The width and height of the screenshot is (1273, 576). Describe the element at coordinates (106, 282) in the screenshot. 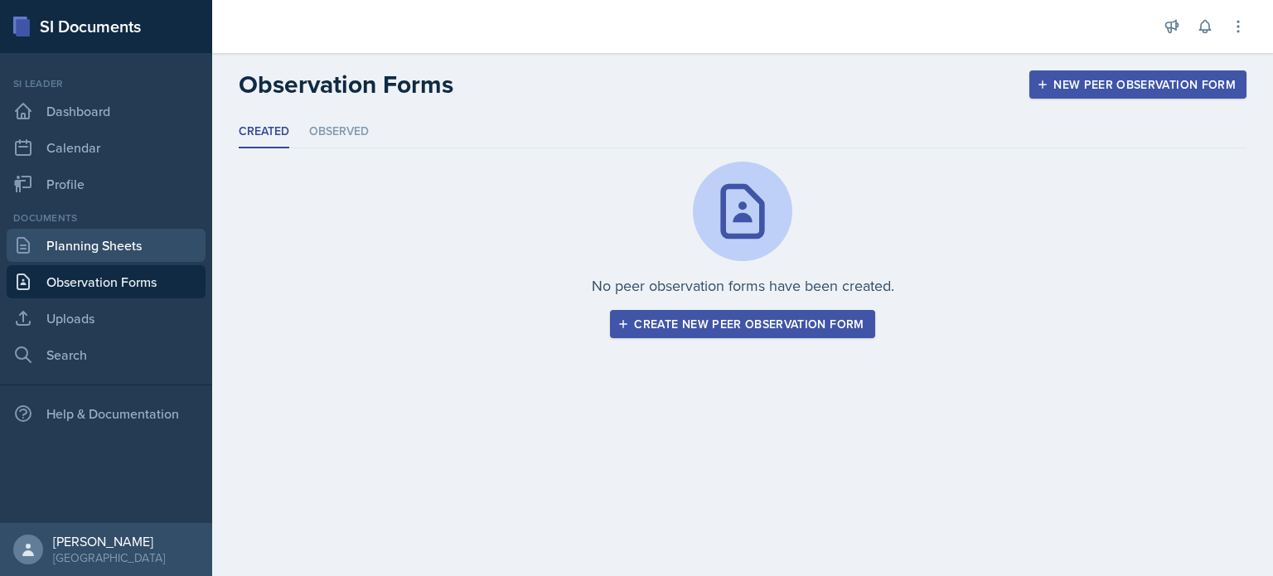

I see `a: Observation Forms` at that location.